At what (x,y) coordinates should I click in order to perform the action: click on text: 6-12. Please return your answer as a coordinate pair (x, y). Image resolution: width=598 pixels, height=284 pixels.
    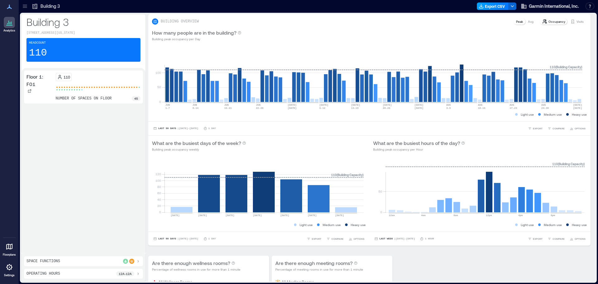
    Looking at the image, I should click on (322, 108).